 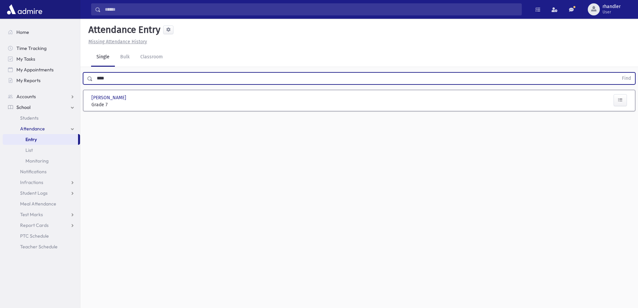 I want to click on span: Home, so click(x=23, y=32).